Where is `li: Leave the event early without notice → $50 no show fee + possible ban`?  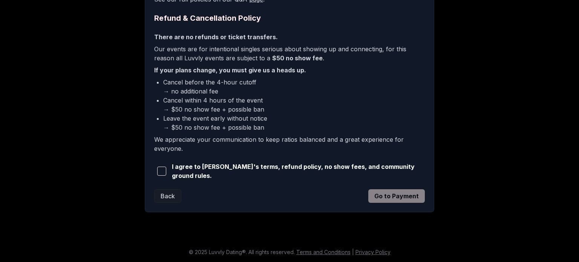 li: Leave the event early without notice → $50 no show fee + possible ban is located at coordinates (294, 123).